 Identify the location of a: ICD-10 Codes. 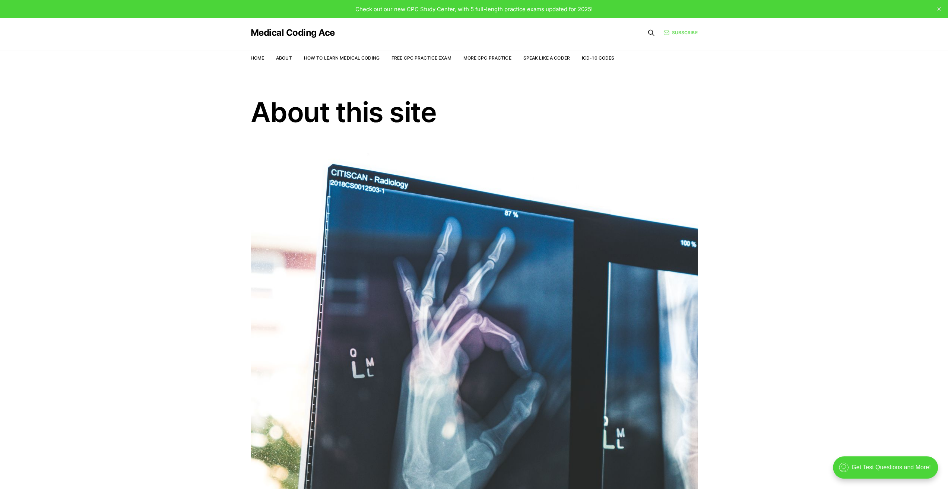
(598, 58).